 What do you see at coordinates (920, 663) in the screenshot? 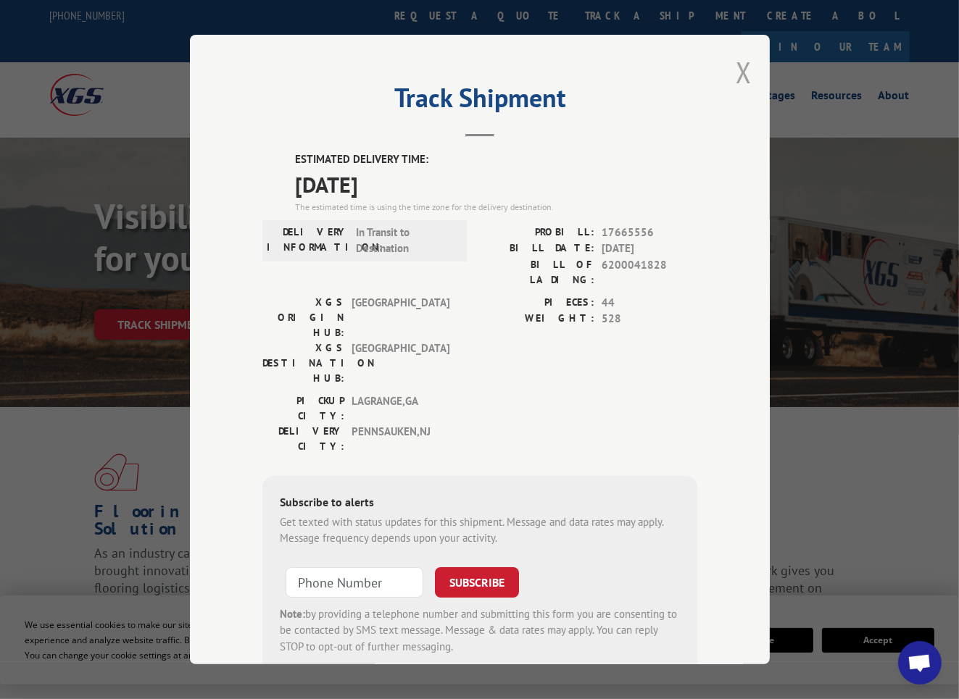
I see `div: Open chat` at bounding box center [920, 663].